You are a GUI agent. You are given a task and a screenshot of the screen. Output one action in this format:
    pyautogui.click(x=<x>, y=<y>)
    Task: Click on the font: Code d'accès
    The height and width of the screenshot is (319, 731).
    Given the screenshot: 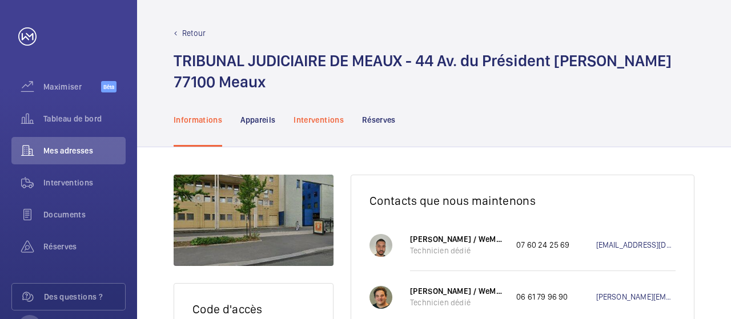 What is the action you would take?
    pyautogui.click(x=227, y=309)
    